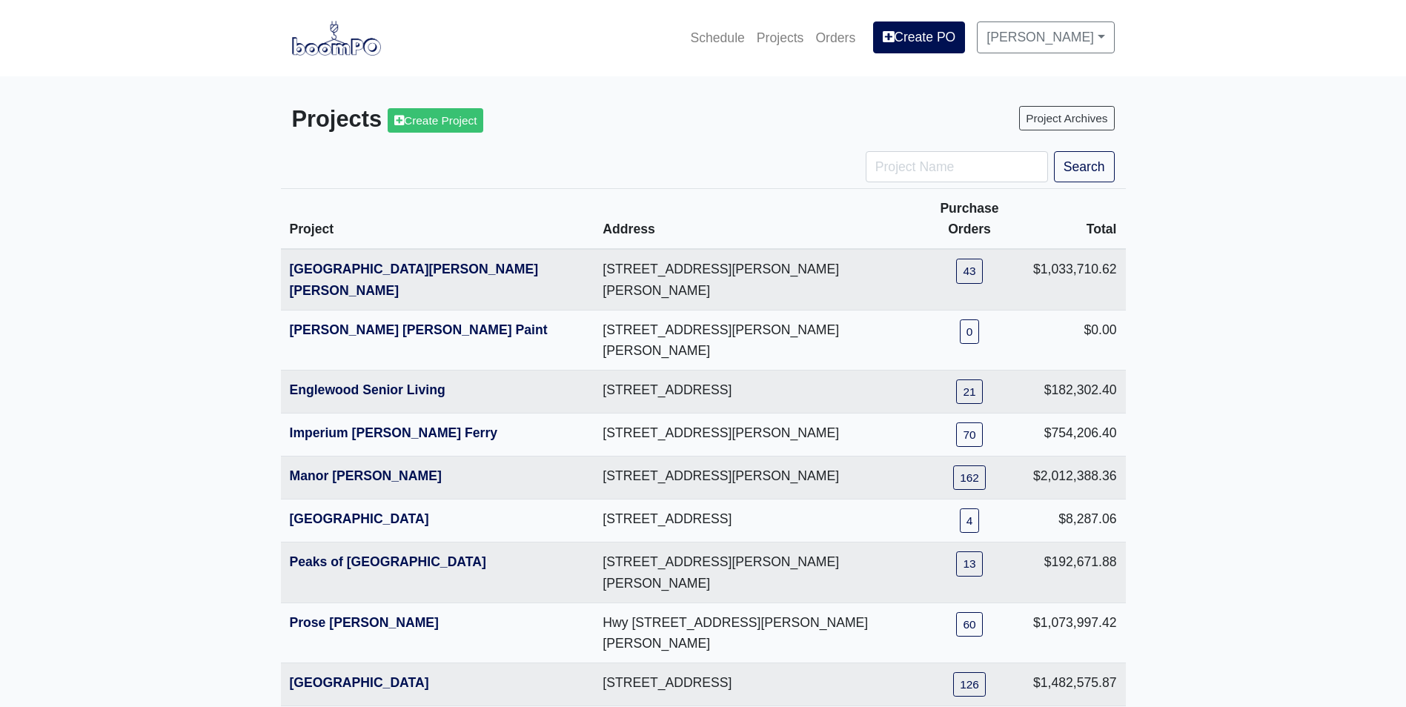 Image resolution: width=1406 pixels, height=707 pixels. I want to click on a: 13, so click(969, 563).